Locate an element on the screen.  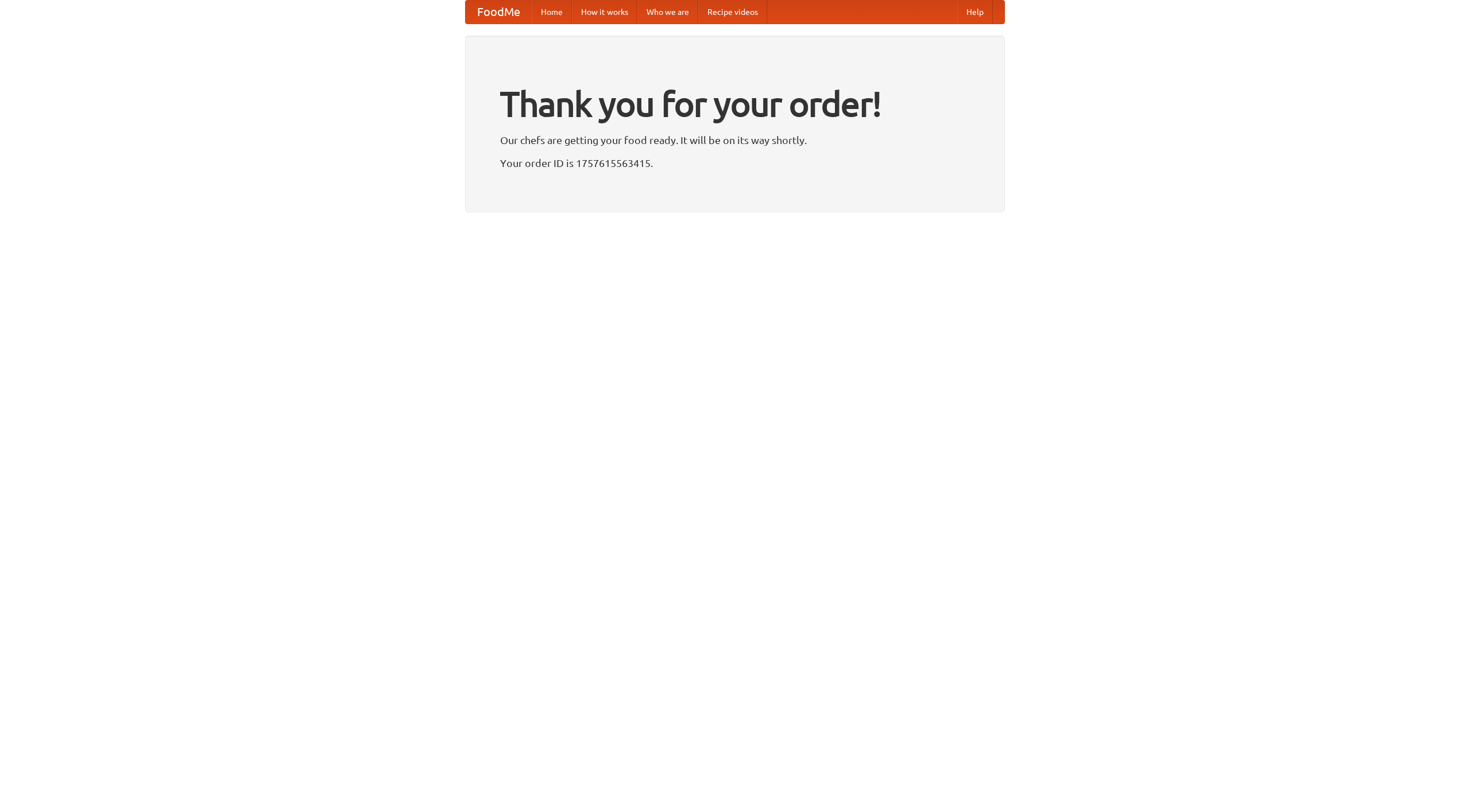
h1: Thank you for your order! is located at coordinates (735, 104).